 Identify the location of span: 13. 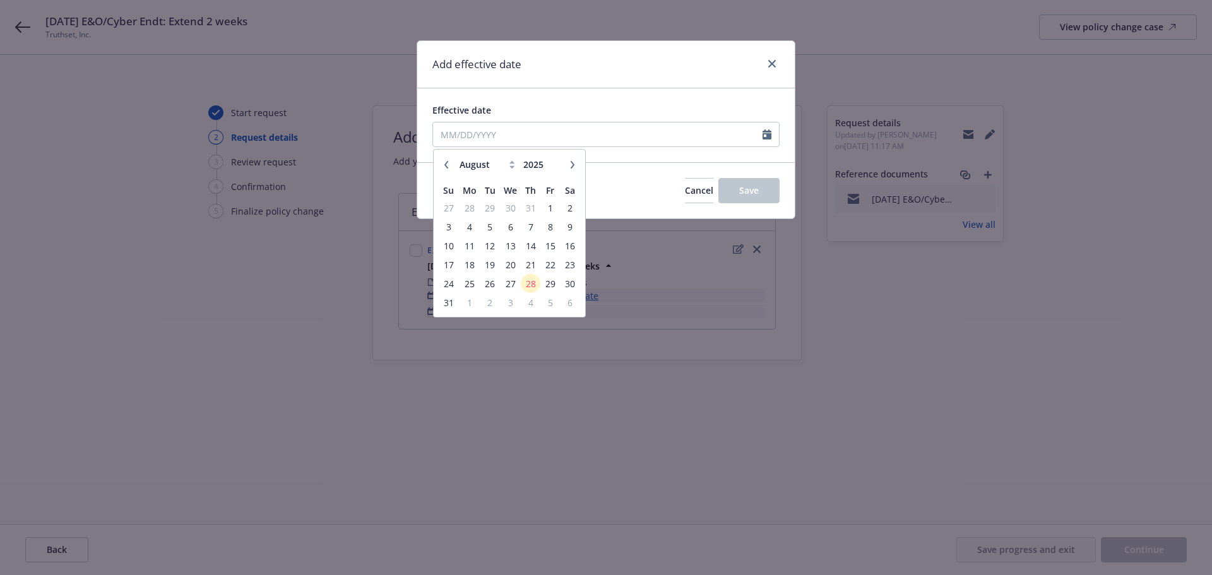
(510, 246).